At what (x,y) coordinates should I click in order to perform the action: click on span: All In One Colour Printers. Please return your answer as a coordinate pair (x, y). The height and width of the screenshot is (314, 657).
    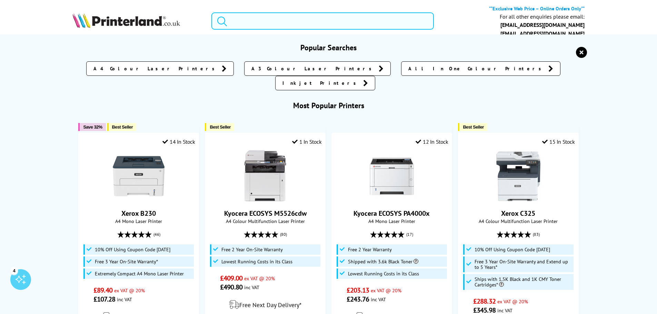
    Looking at the image, I should click on (477, 69).